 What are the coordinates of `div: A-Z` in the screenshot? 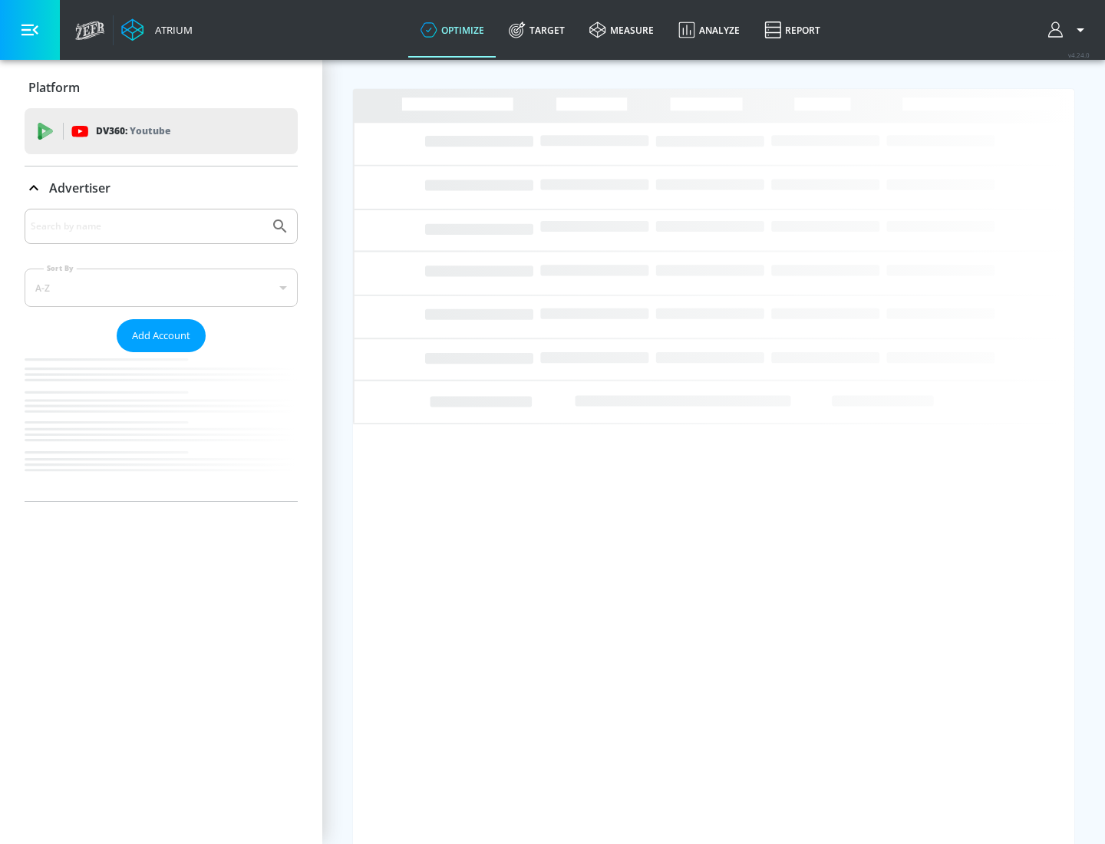 It's located at (161, 288).